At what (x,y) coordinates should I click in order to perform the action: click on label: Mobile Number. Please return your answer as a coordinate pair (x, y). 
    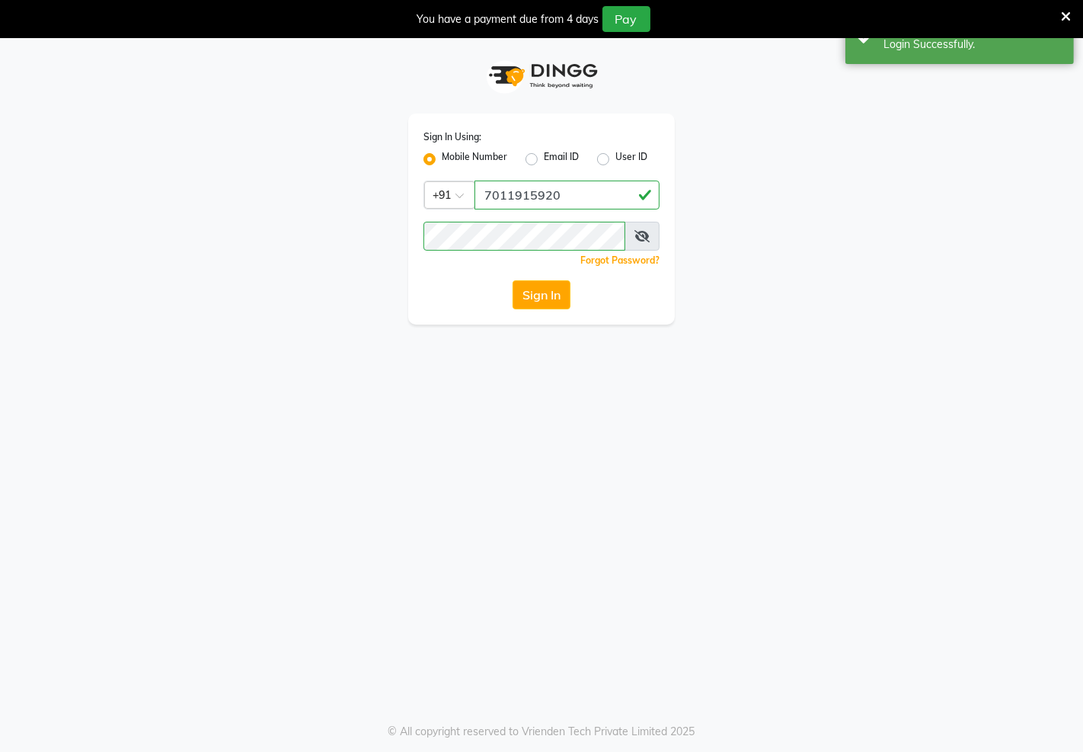
    Looking at the image, I should click on (475, 159).